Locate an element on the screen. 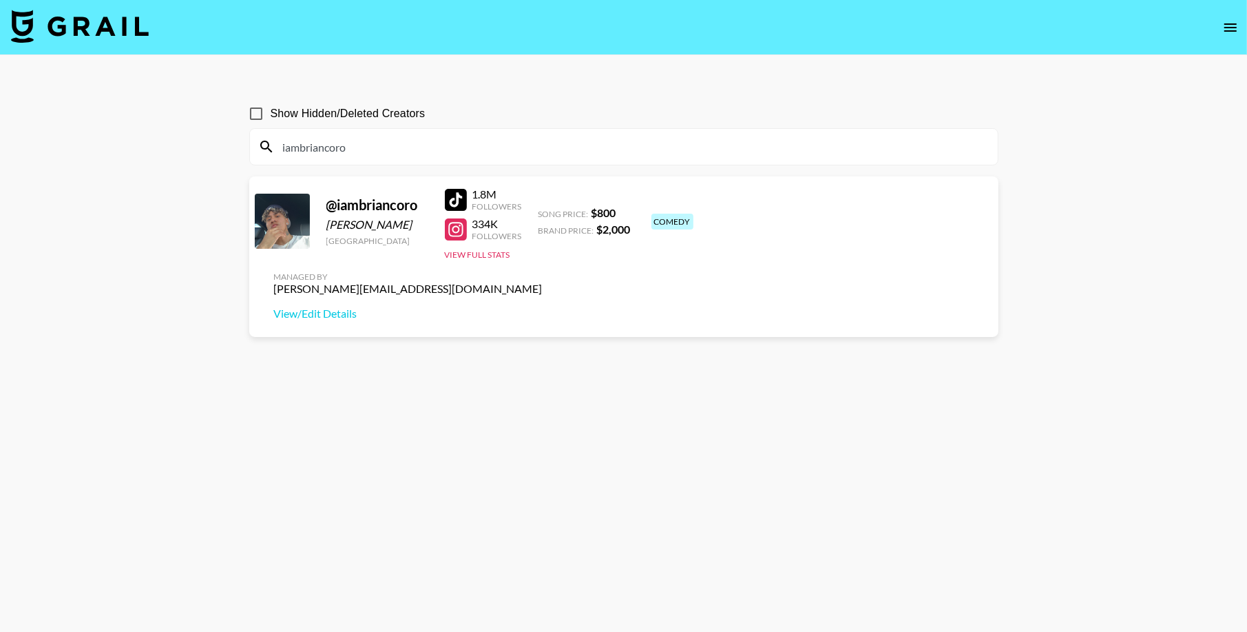  span: Brand Price: is located at coordinates (566, 230).